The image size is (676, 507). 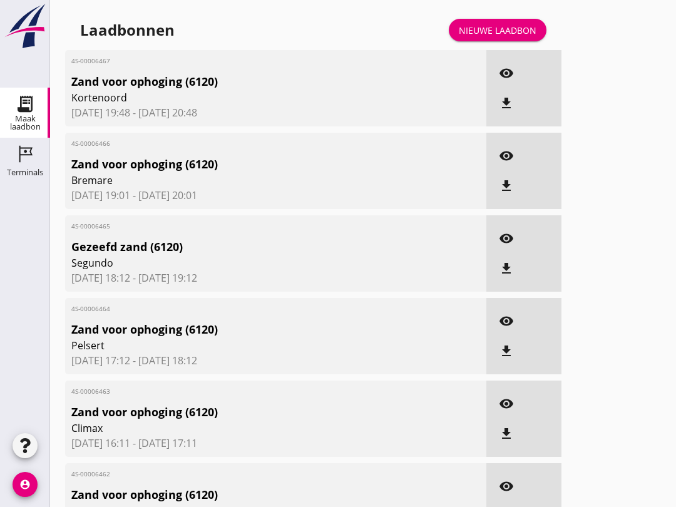 I want to click on span: Pelsert, so click(x=242, y=346).